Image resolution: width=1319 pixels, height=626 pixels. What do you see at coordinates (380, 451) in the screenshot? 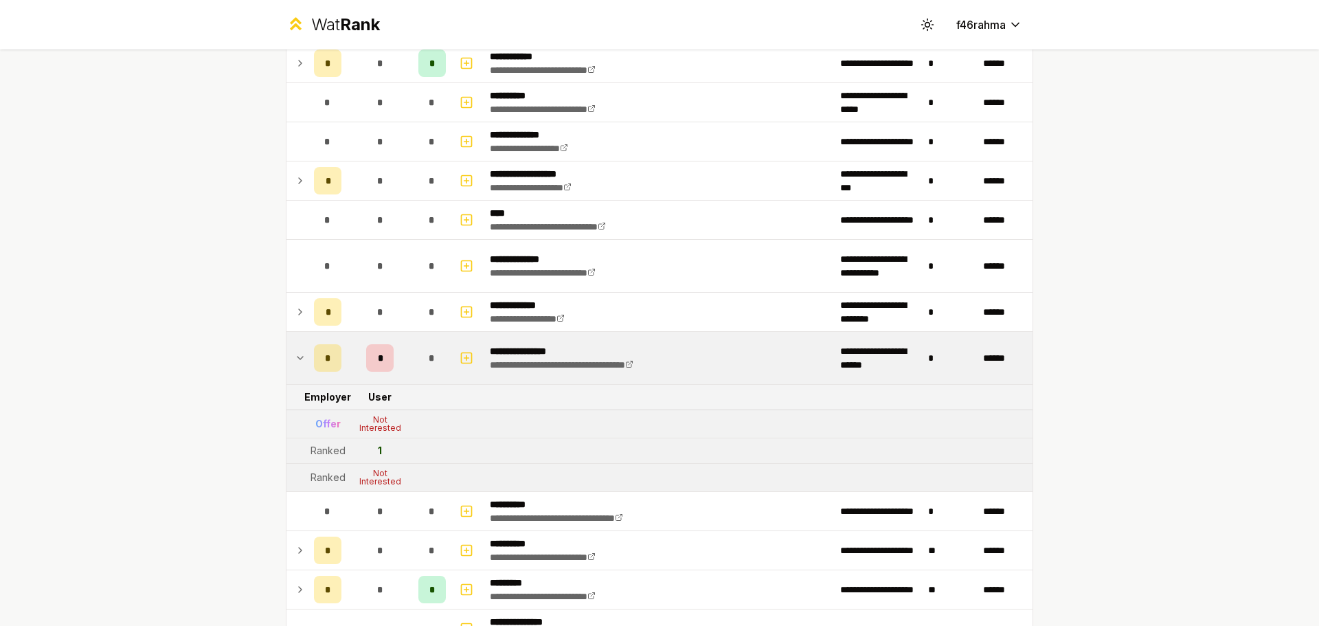
I see `div: 1` at bounding box center [380, 451].